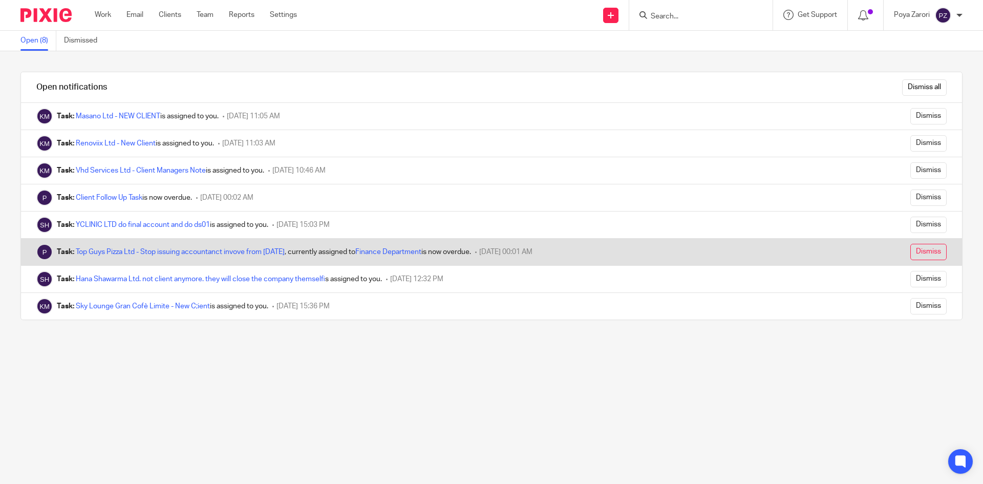 The width and height of the screenshot is (983, 484). Describe the element at coordinates (205, 15) in the screenshot. I see `a: Team` at that location.